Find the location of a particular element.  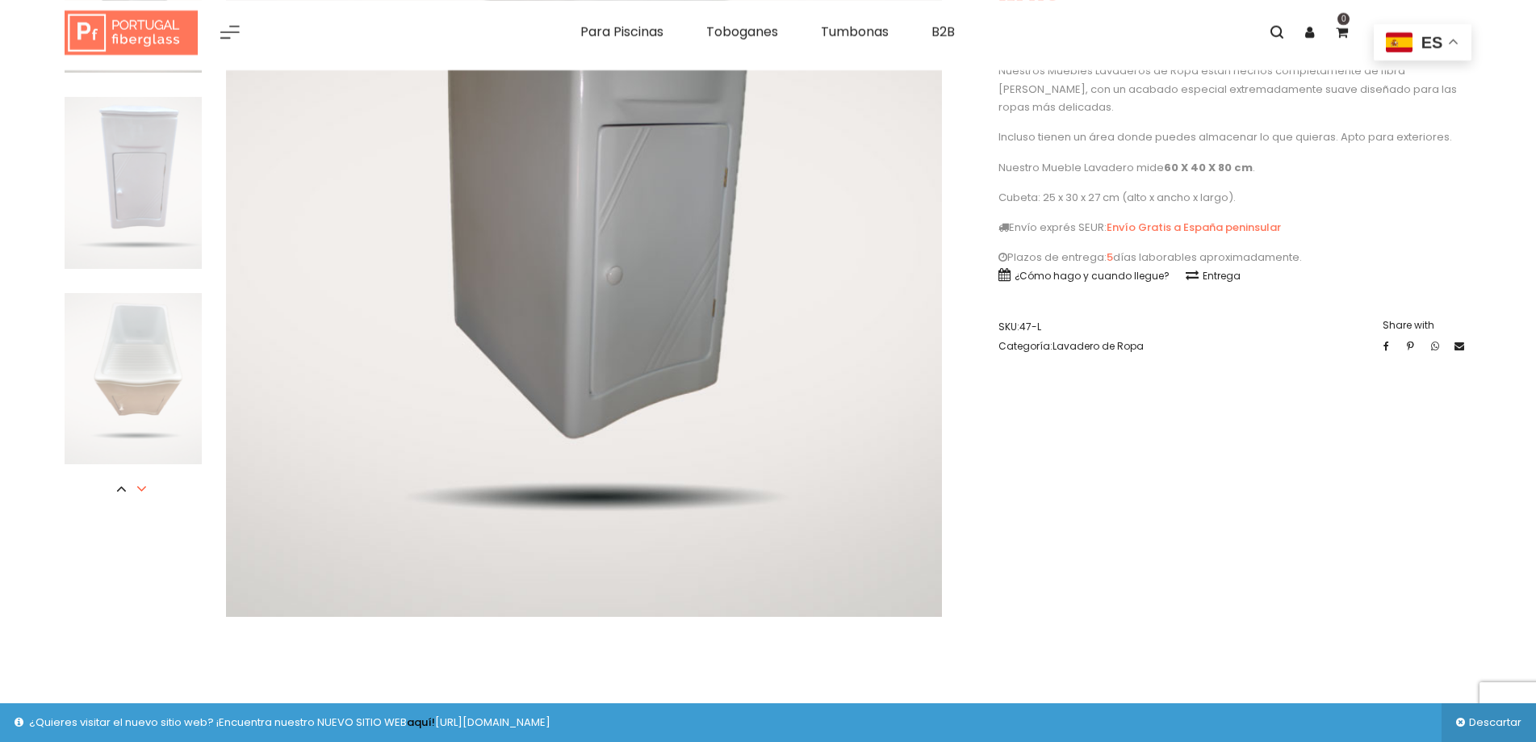

span: 47-L is located at coordinates (1030, 326).